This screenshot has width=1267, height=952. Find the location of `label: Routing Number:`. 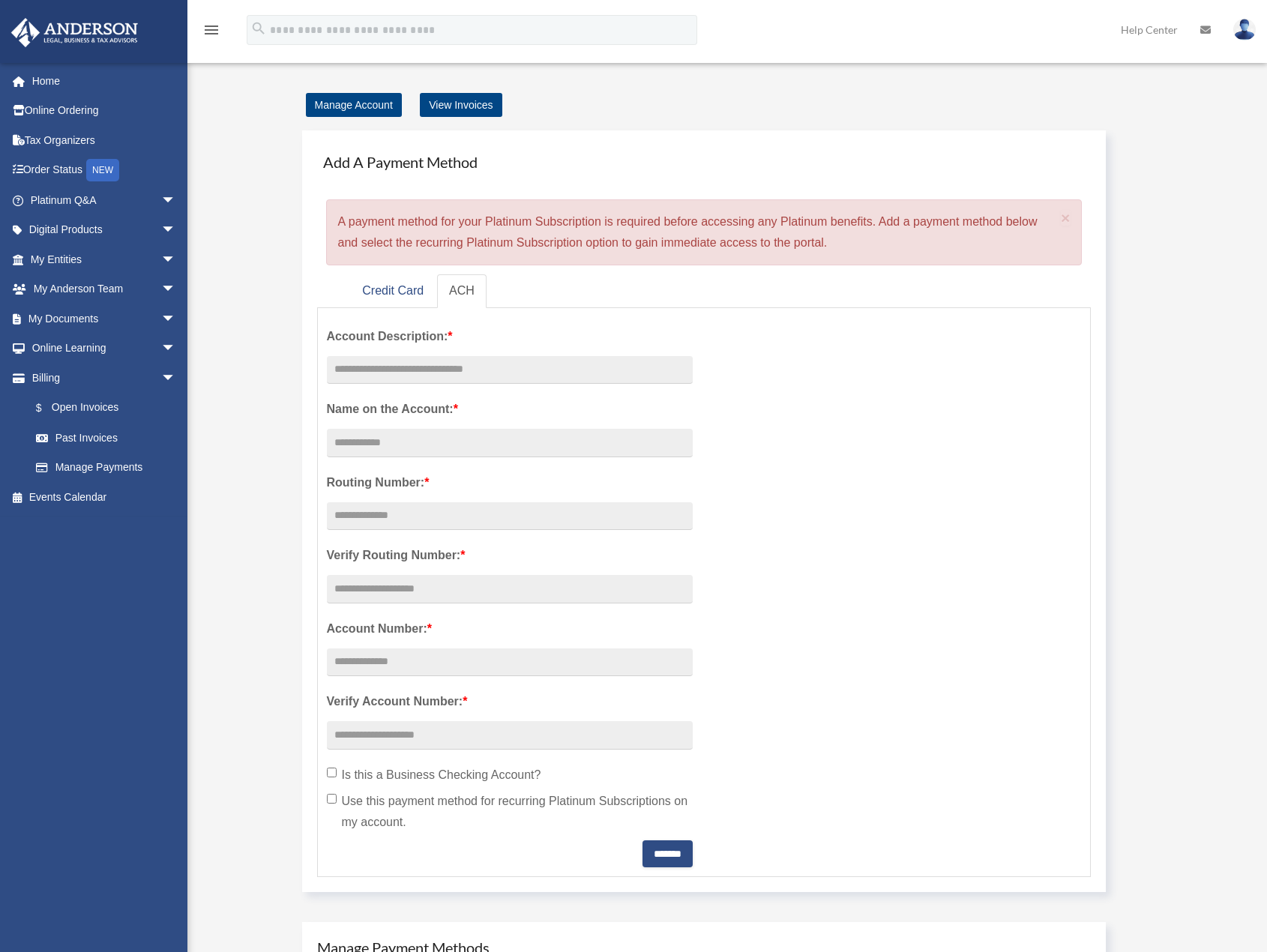

label: Routing Number: is located at coordinates (509, 483).